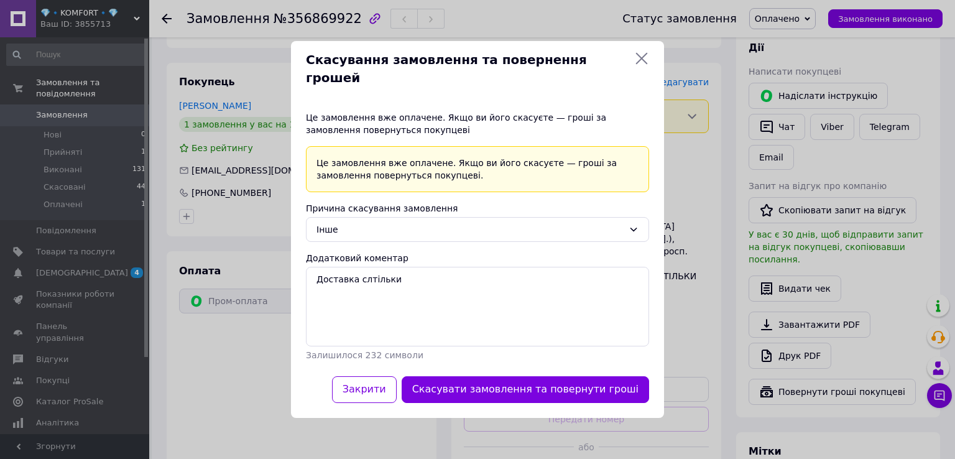  What do you see at coordinates (470, 230) in the screenshot?
I see `div: Інше` at bounding box center [470, 230].